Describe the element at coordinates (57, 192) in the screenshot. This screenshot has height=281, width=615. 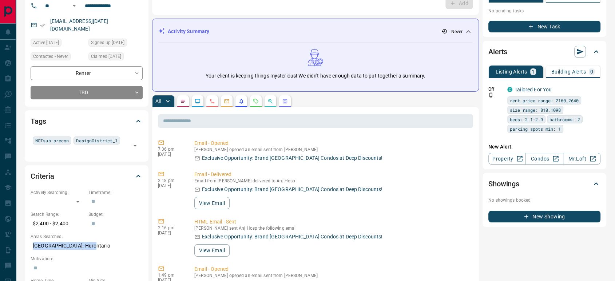
I see `p: Actively Searching:` at that location.